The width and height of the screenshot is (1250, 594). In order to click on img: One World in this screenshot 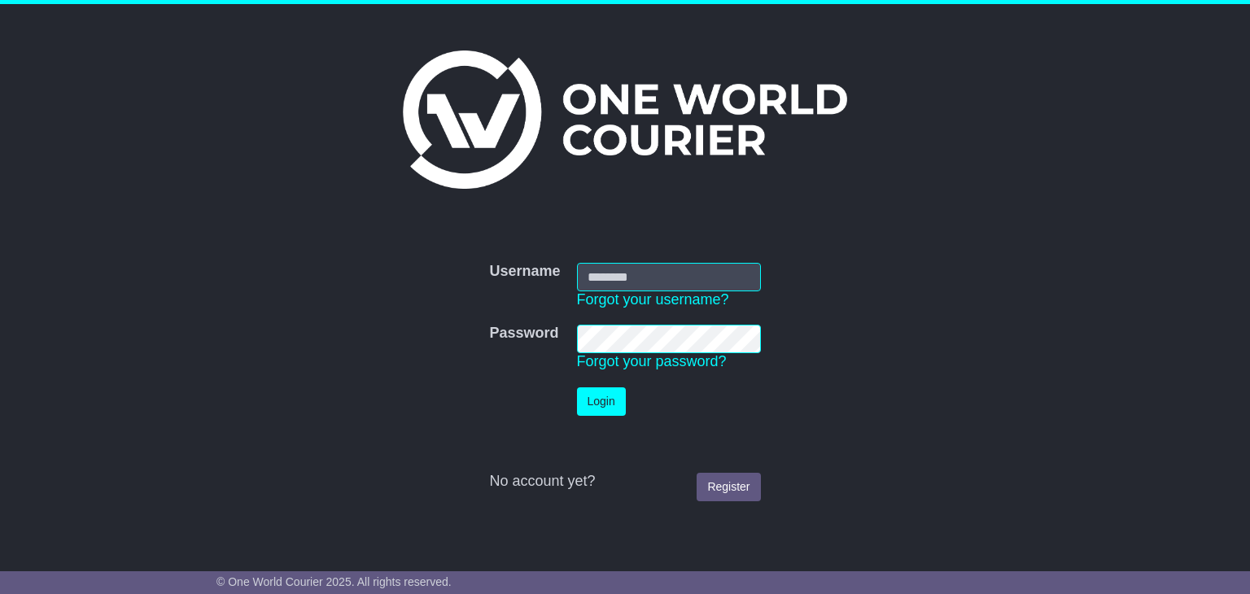, I will do `click(625, 120)`.